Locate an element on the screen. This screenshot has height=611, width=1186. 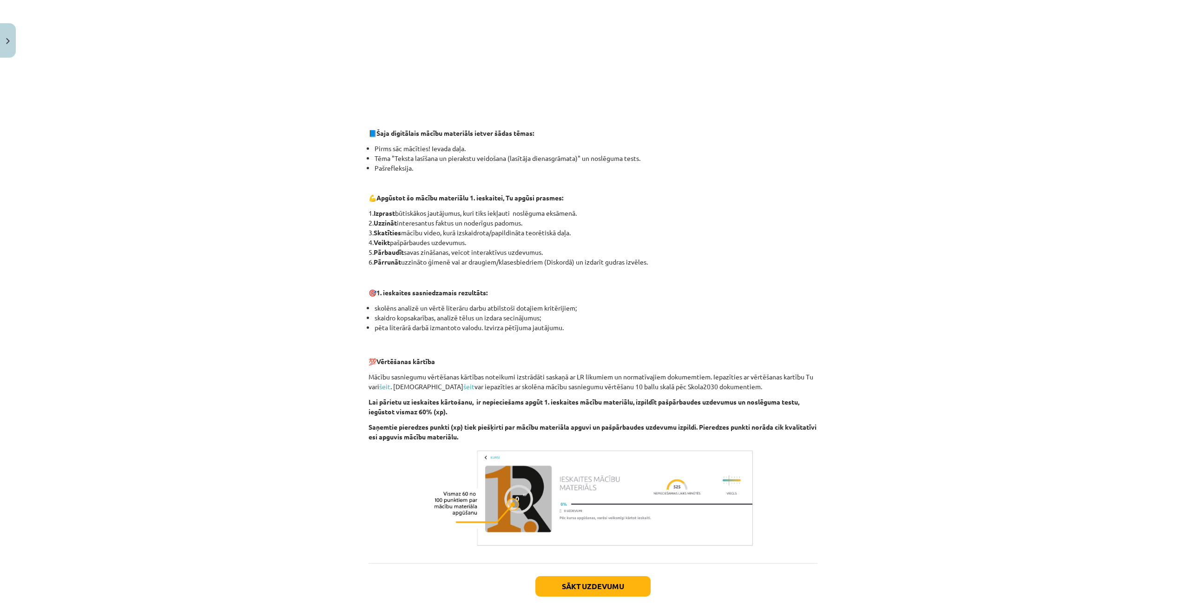
li: skaidro kopsakarības, analizē tēlus un izdara secinājumus; is located at coordinates (596, 318).